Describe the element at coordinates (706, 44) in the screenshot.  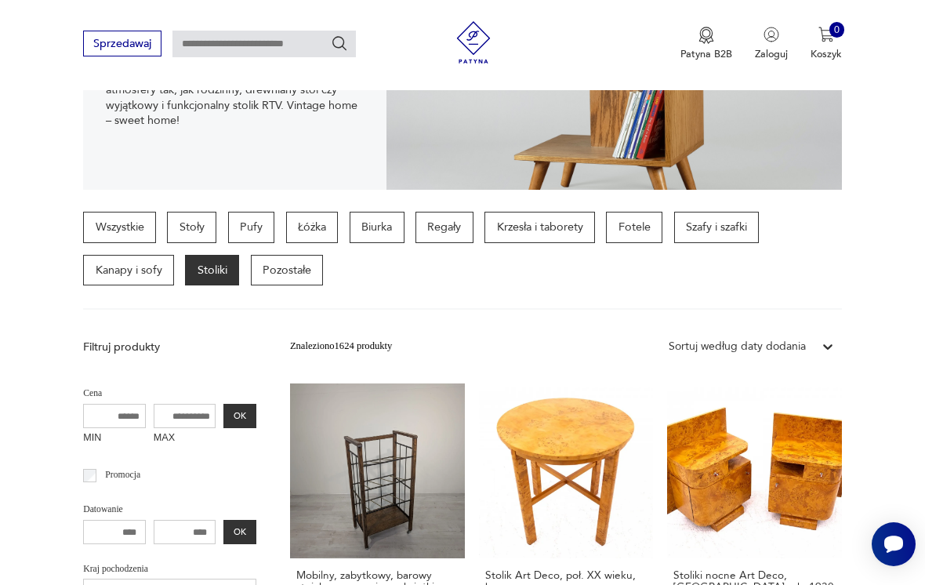
I see `button: Patyna B2B` at that location.